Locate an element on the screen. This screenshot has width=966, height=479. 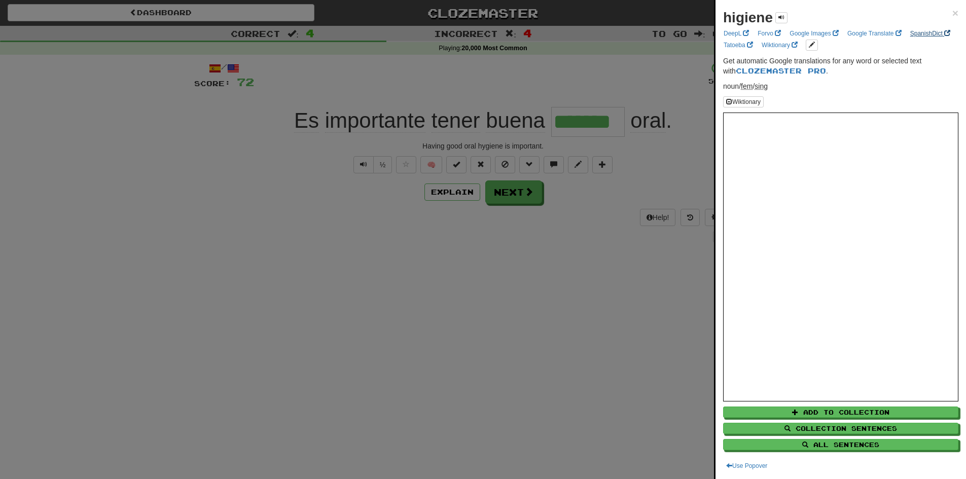
button: Collection Sentences is located at coordinates (841, 429).